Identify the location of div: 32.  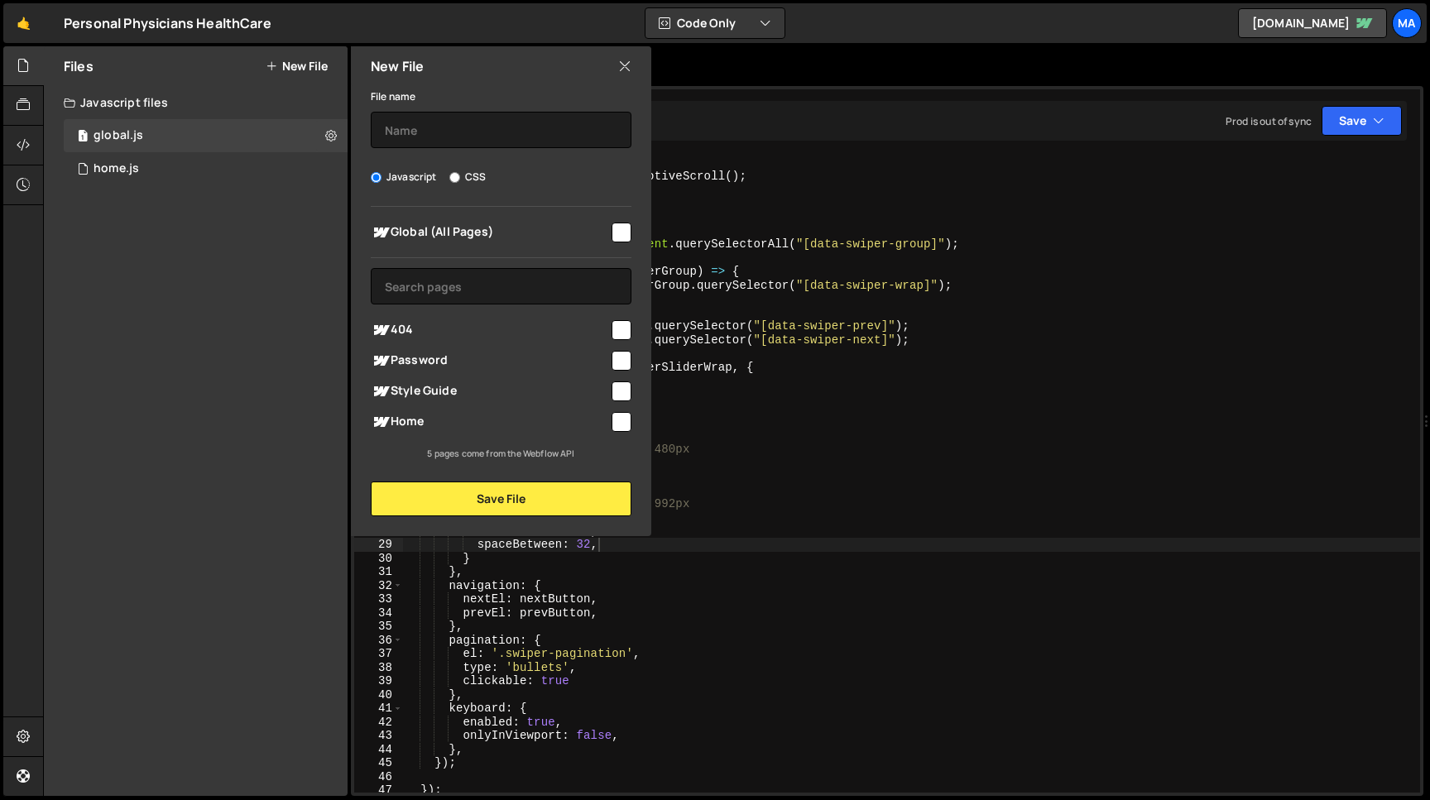
(378, 586).